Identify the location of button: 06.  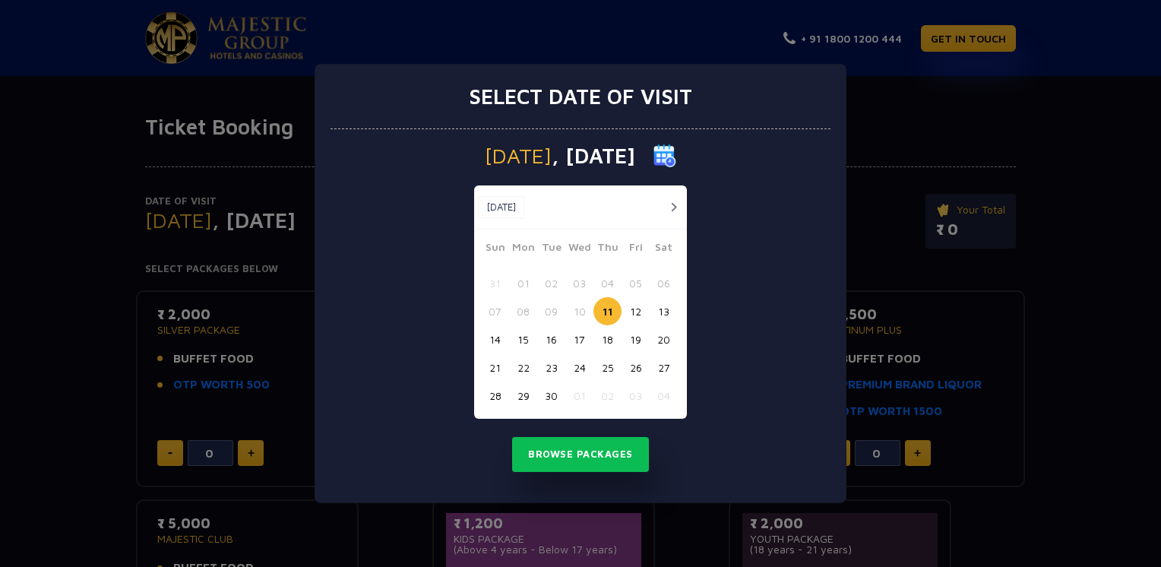
(663, 283).